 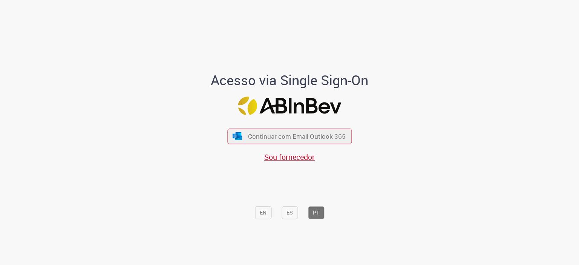 What do you see at coordinates (289, 157) in the screenshot?
I see `span: Sou fornecedor` at bounding box center [289, 157].